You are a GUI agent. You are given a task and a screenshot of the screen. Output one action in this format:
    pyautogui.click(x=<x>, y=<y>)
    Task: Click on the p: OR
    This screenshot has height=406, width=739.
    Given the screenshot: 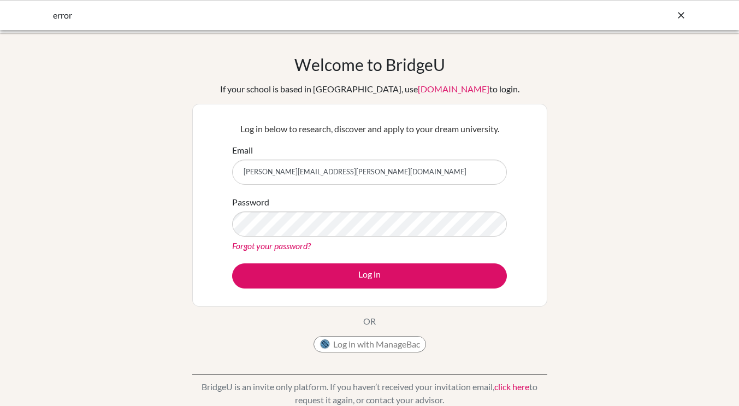 What is the action you would take?
    pyautogui.click(x=369, y=321)
    